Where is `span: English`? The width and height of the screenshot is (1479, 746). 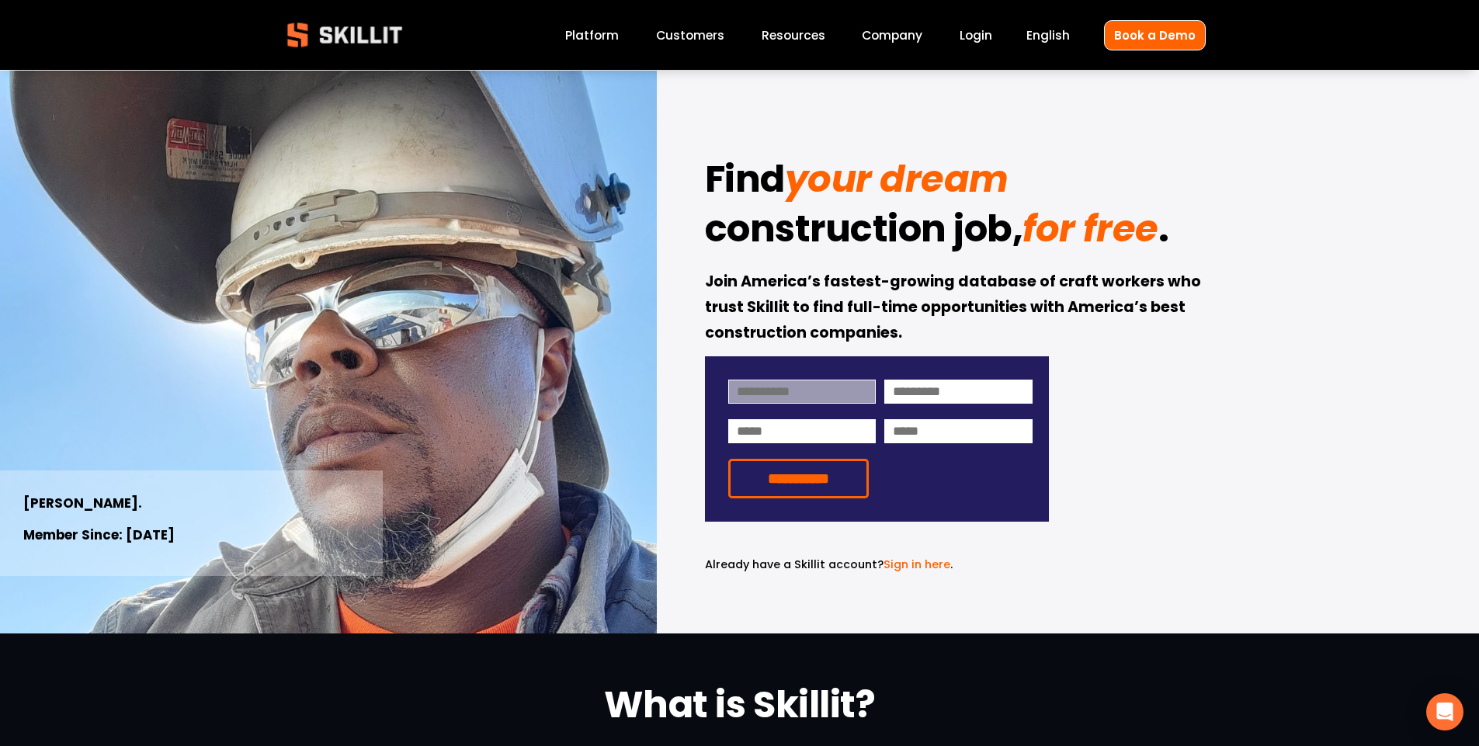 span: English is located at coordinates (1048, 35).